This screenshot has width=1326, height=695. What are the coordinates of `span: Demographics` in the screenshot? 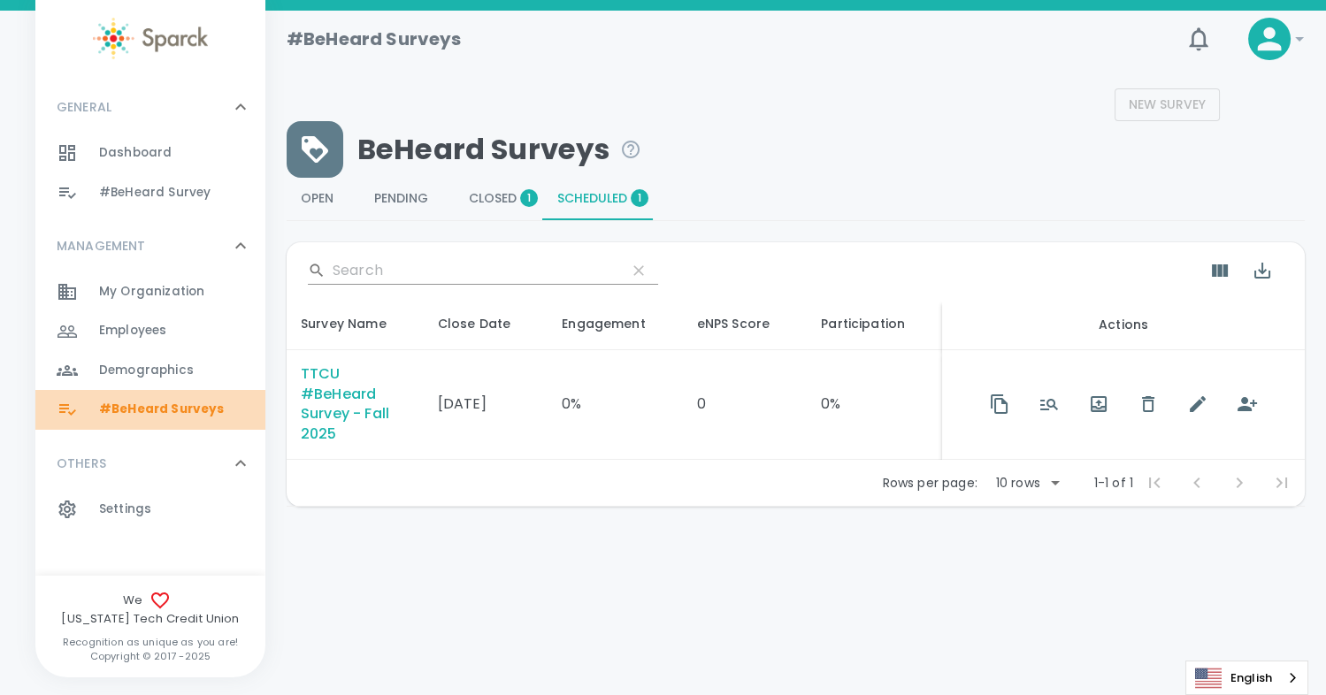 It's located at (146, 371).